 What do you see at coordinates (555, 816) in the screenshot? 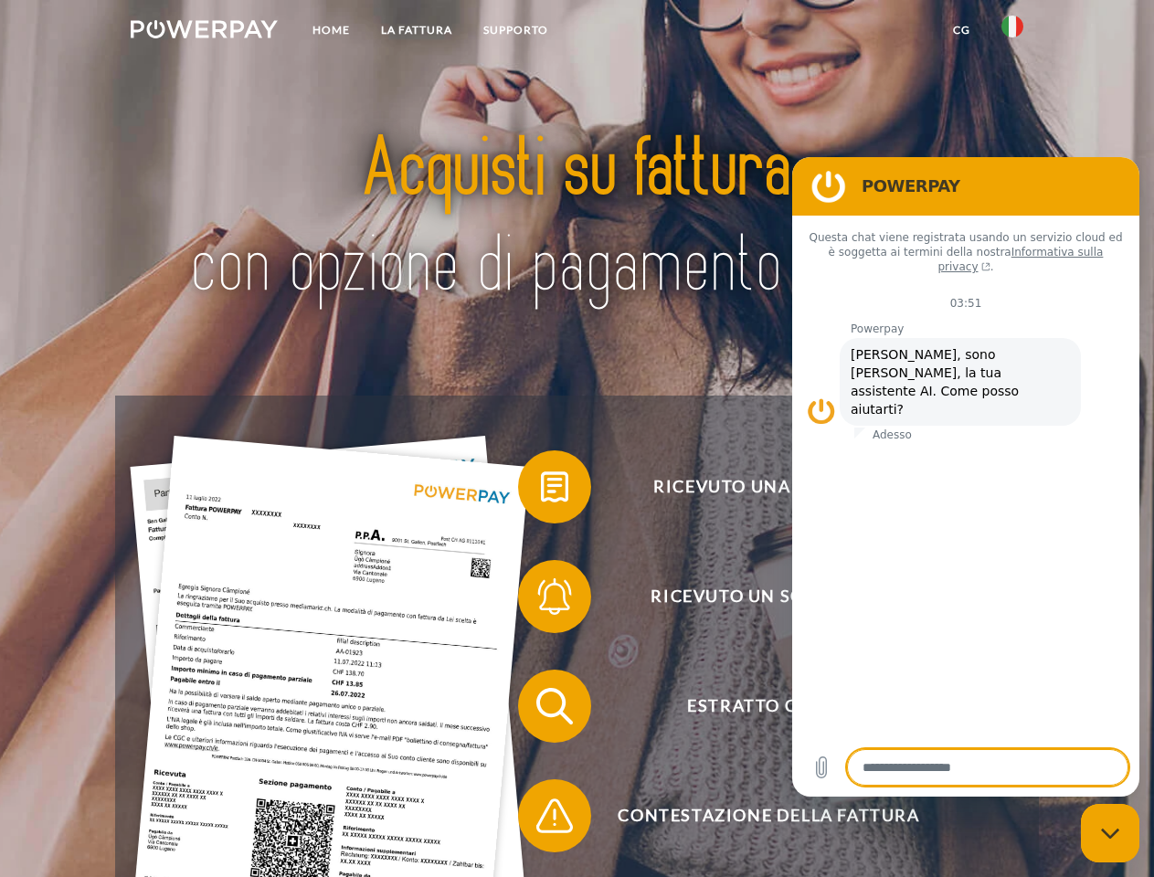
I see `img: qb_warning.svg` at bounding box center [555, 816].